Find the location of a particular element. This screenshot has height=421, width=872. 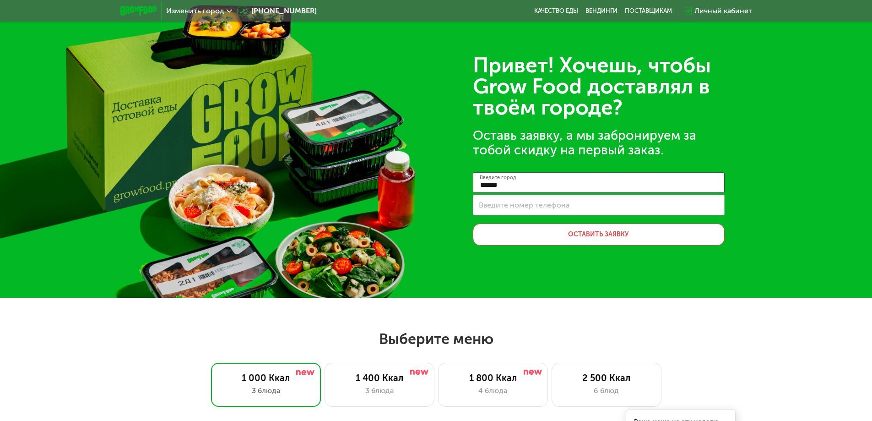

label: Введите город is located at coordinates (498, 177).